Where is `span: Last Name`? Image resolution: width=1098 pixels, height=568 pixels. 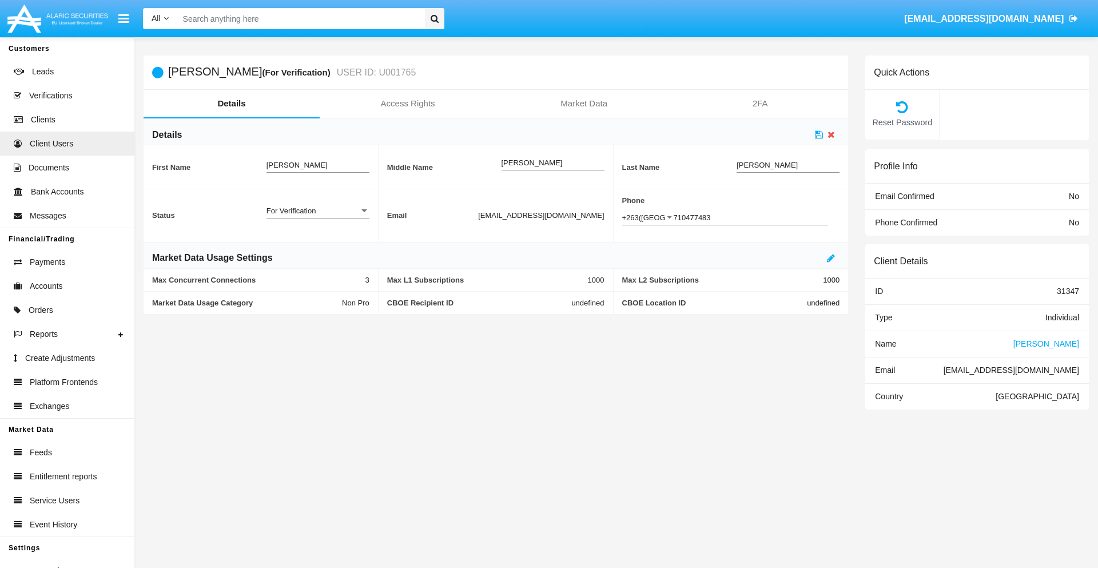
span: Last Name is located at coordinates (679, 167).